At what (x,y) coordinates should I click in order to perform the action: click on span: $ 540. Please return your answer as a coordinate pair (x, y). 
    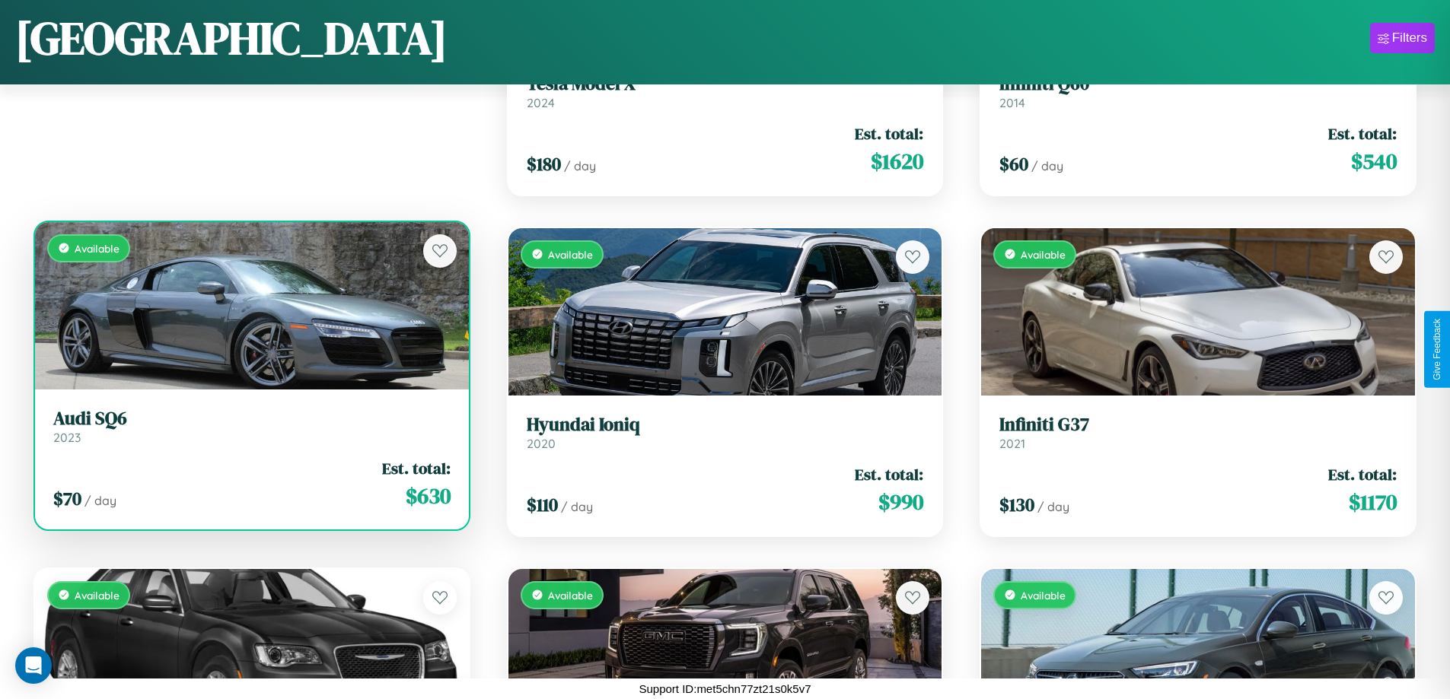
    Looking at the image, I should click on (1374, 161).